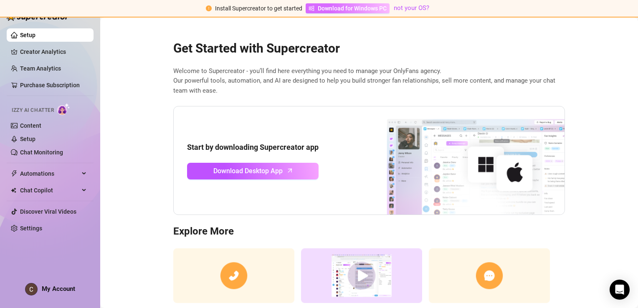 The width and height of the screenshot is (638, 308). I want to click on h3: Explore More, so click(369, 232).